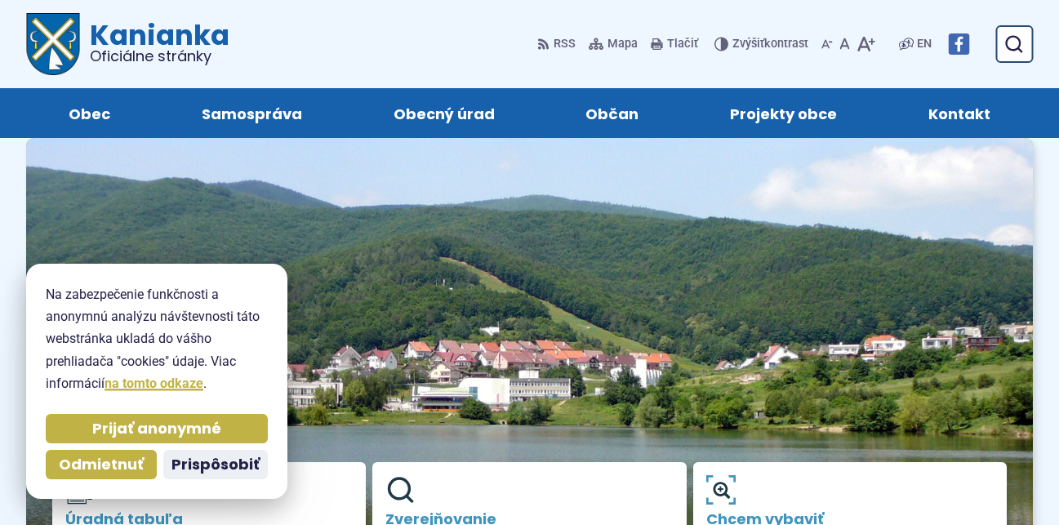 This screenshot has width=1059, height=525. Describe the element at coordinates (564, 44) in the screenshot. I see `span: RSS` at that location.